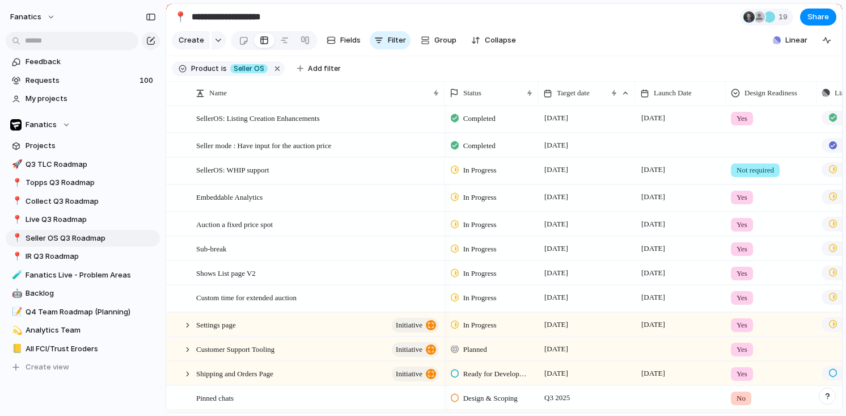  Describe the element at coordinates (81, 81) in the screenshot. I see `span: Requests` at that location.